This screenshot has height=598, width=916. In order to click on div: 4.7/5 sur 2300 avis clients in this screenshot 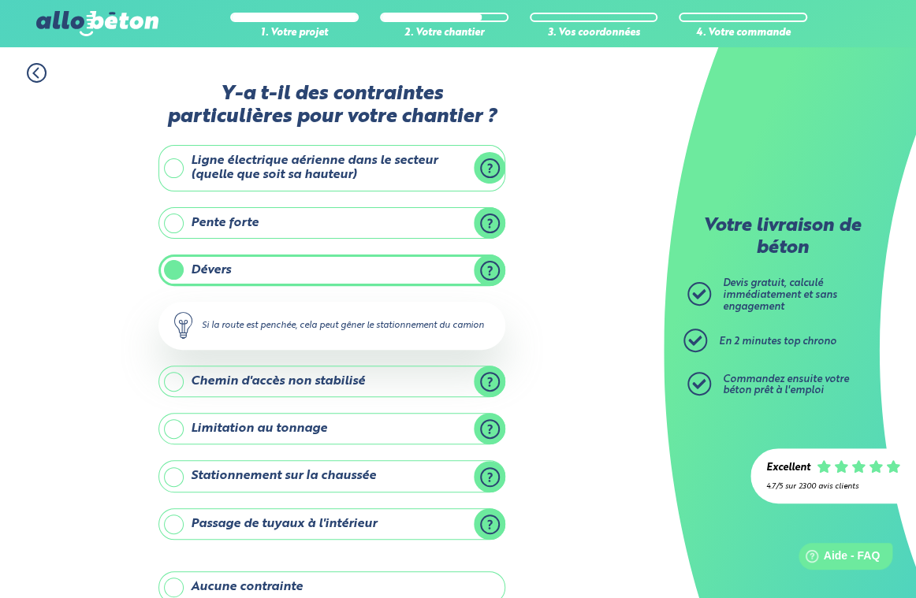, I will do `click(833, 486)`.